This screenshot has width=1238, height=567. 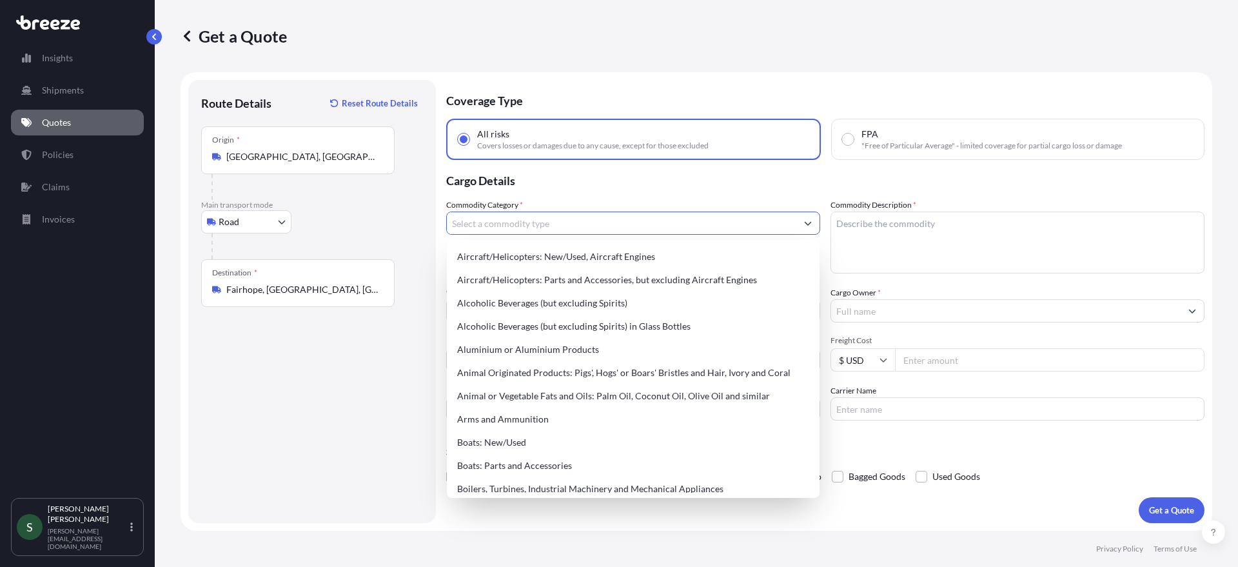 I want to click on span: Freight Cost, so click(x=1018, y=340).